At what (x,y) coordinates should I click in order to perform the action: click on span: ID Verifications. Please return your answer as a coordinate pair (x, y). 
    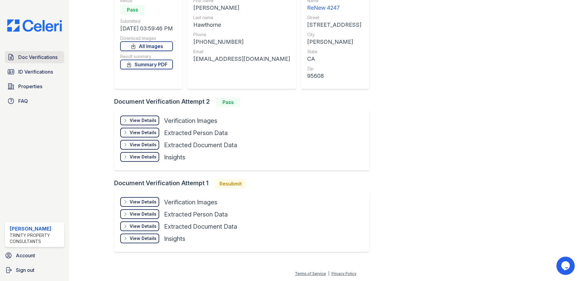
    Looking at the image, I should click on (36, 72).